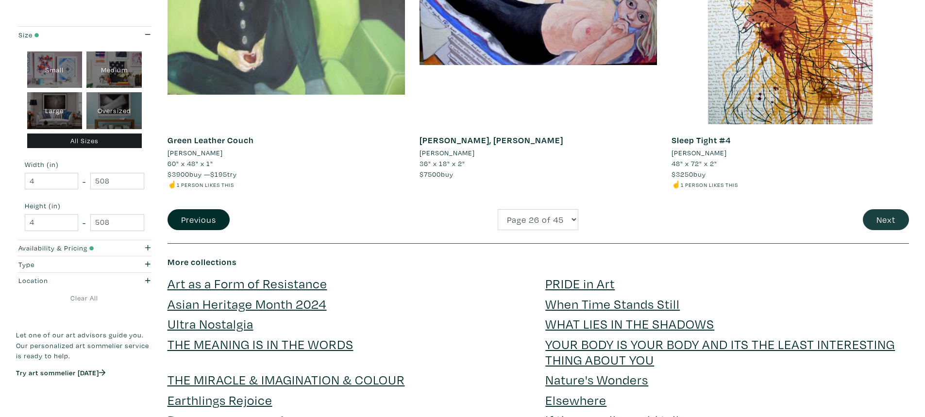 This screenshot has width=925, height=417. Describe the element at coordinates (597, 379) in the screenshot. I see `a: Nature's Wonders` at that location.